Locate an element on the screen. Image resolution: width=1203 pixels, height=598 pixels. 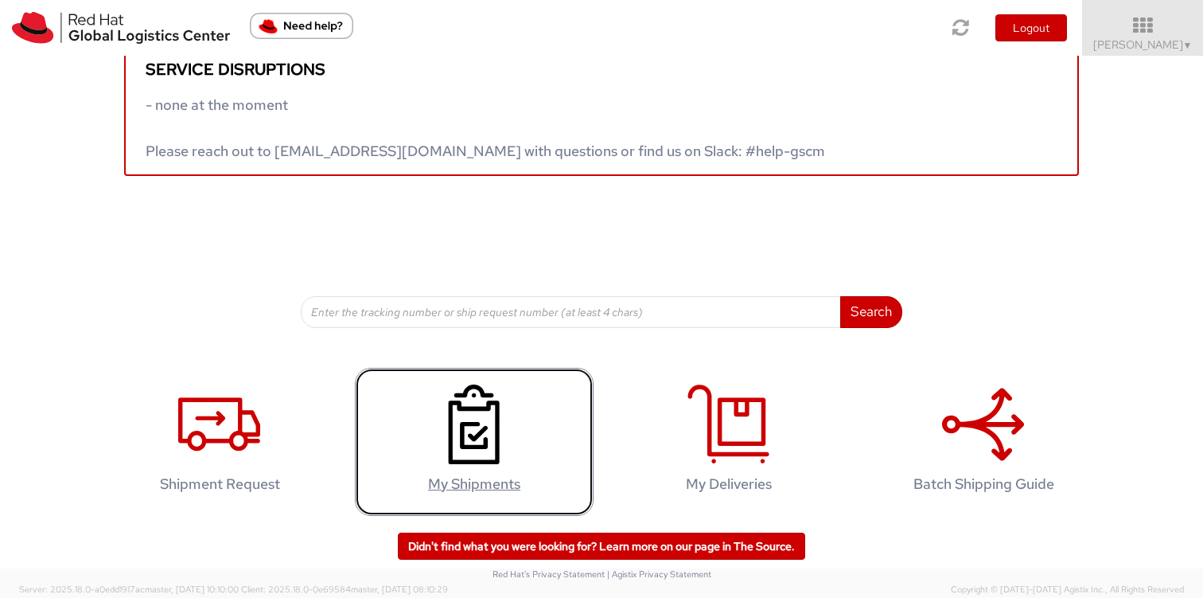
button: Search is located at coordinates (872, 312).